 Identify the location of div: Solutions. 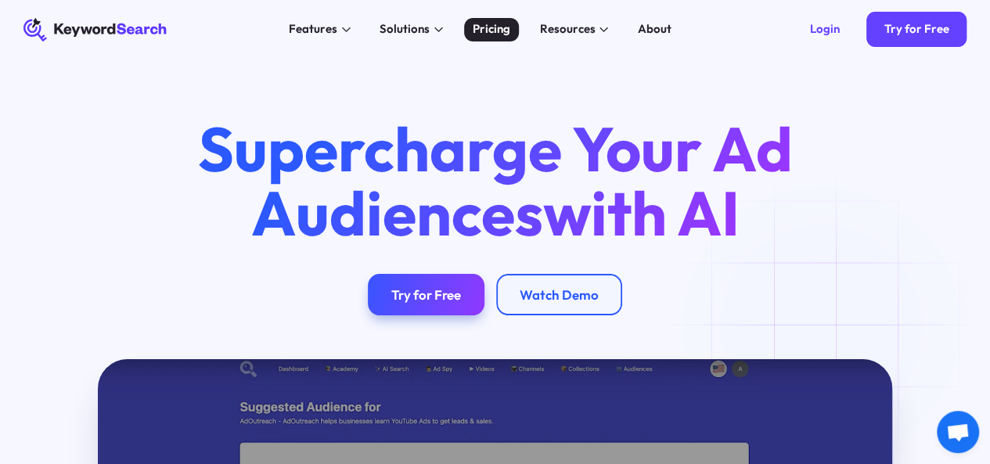
(405, 29).